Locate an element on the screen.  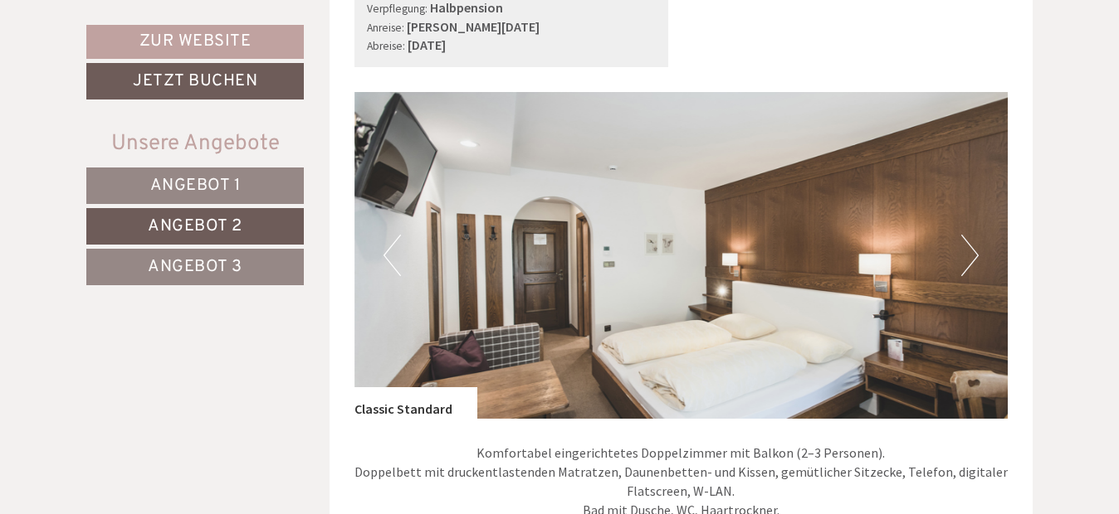
button: Next is located at coordinates (969, 256).